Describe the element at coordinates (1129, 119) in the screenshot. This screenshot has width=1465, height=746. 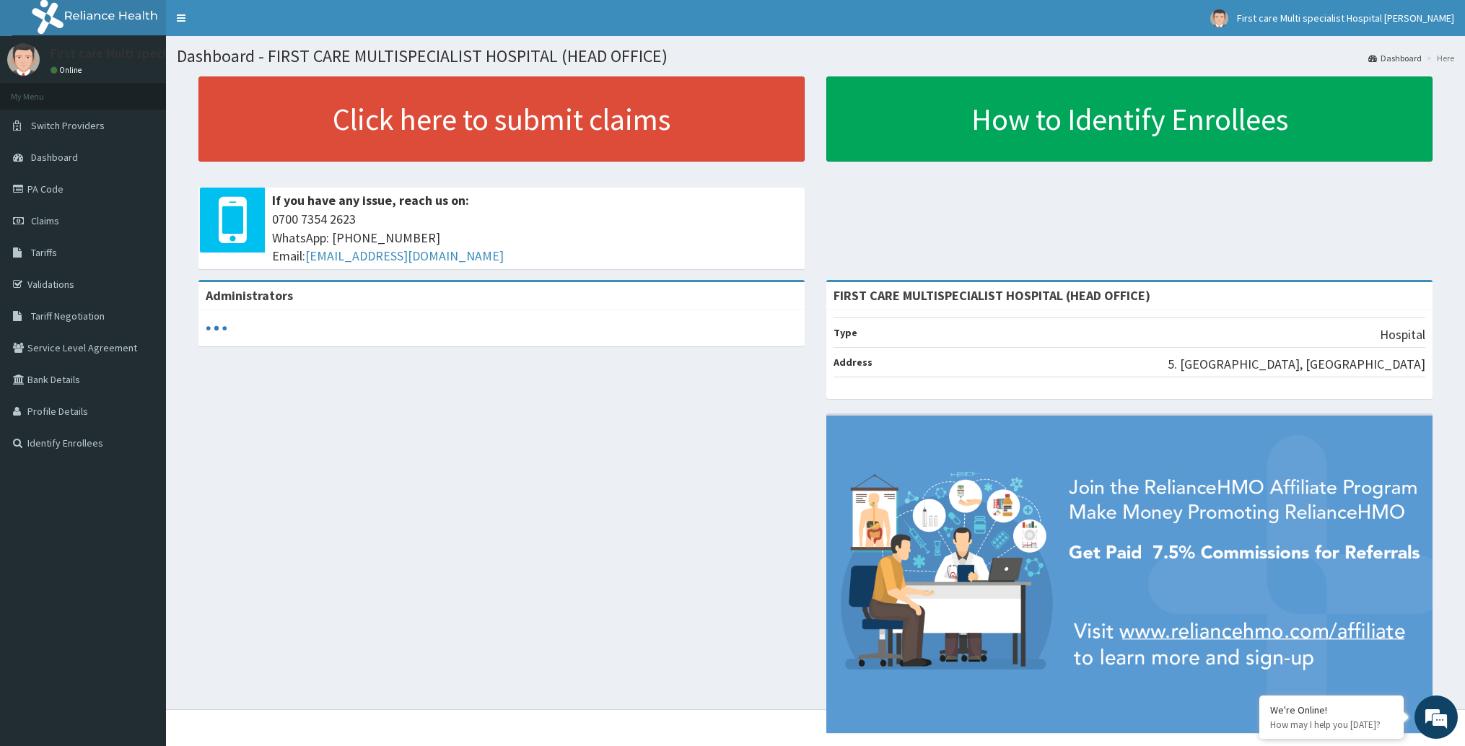
I see `a: How to Identify Enrollees` at that location.